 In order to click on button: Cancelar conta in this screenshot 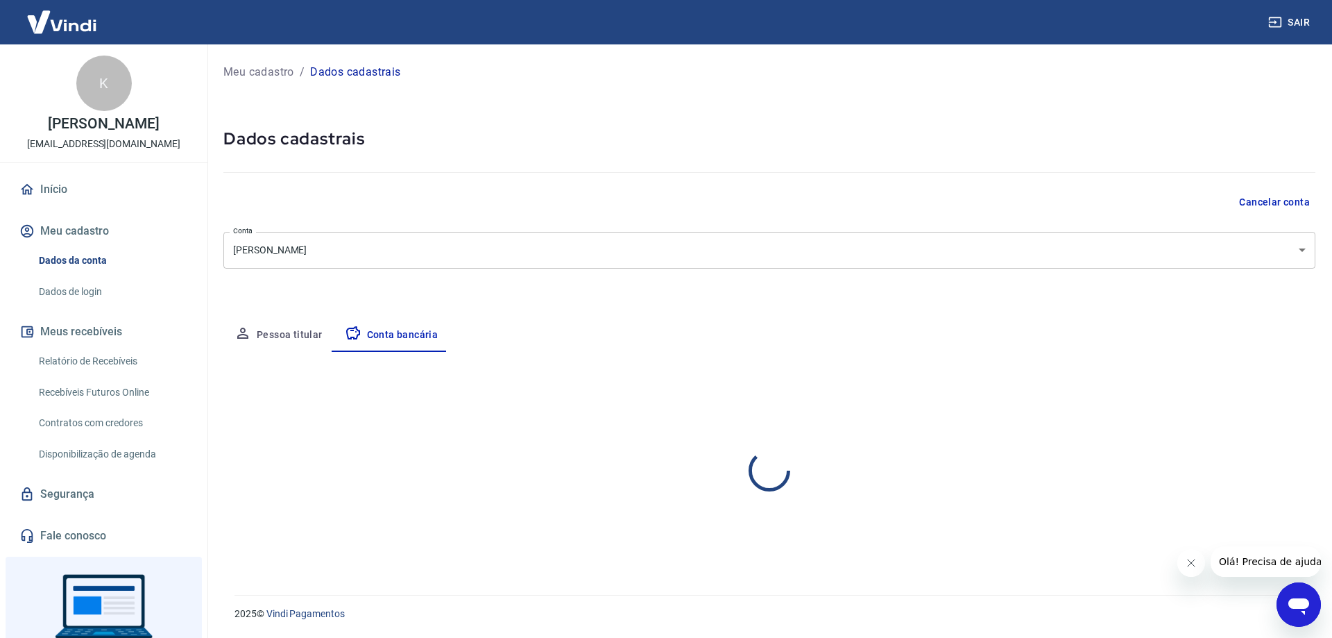, I will do `click(1275, 202)`.